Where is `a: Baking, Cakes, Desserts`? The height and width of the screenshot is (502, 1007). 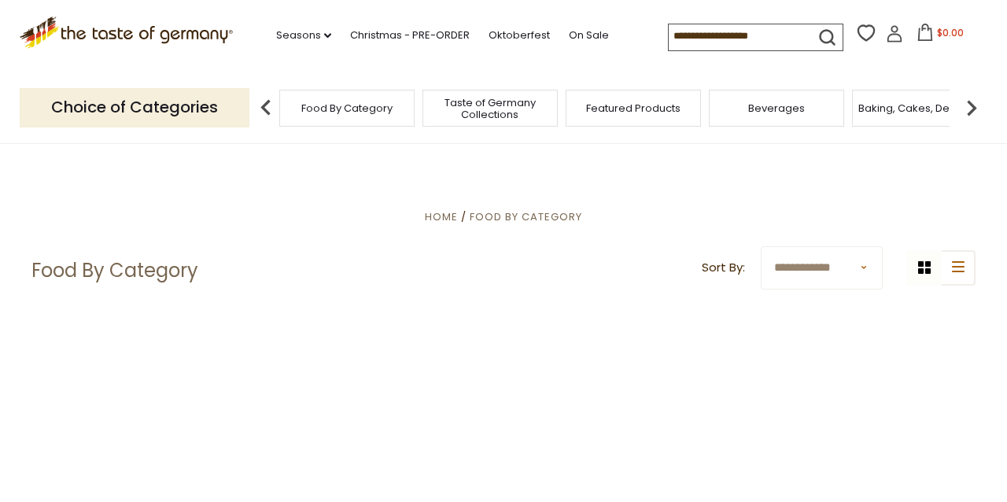 a: Baking, Cakes, Desserts is located at coordinates (919, 108).